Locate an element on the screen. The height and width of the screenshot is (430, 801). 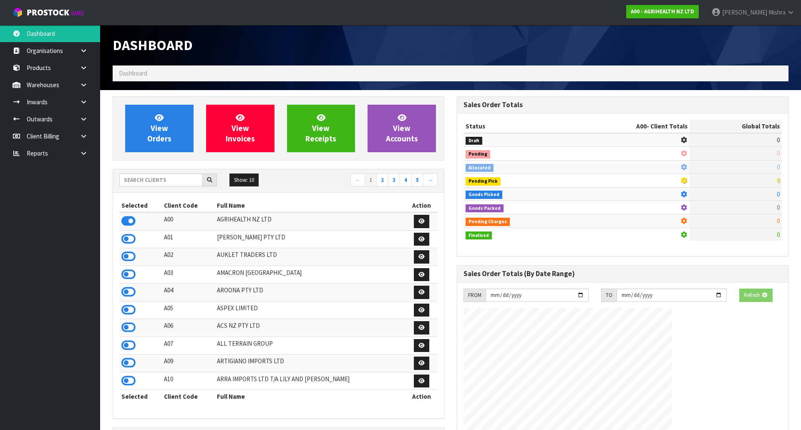
a: ViewReceipts is located at coordinates (321, 128).